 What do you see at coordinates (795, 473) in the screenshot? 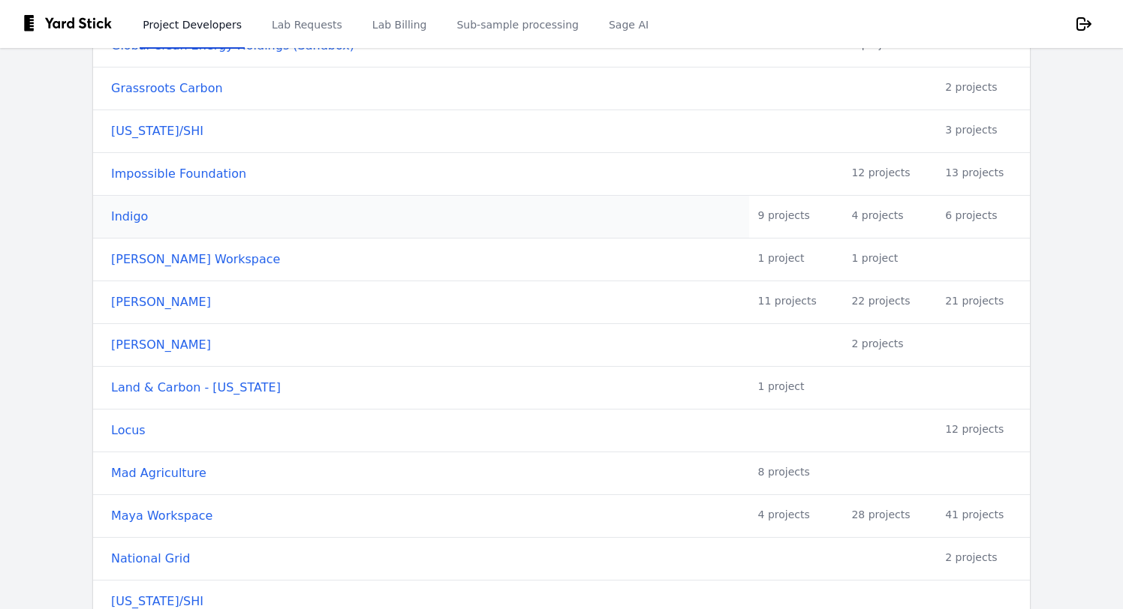
I see `div: 8 projects` at bounding box center [795, 473].